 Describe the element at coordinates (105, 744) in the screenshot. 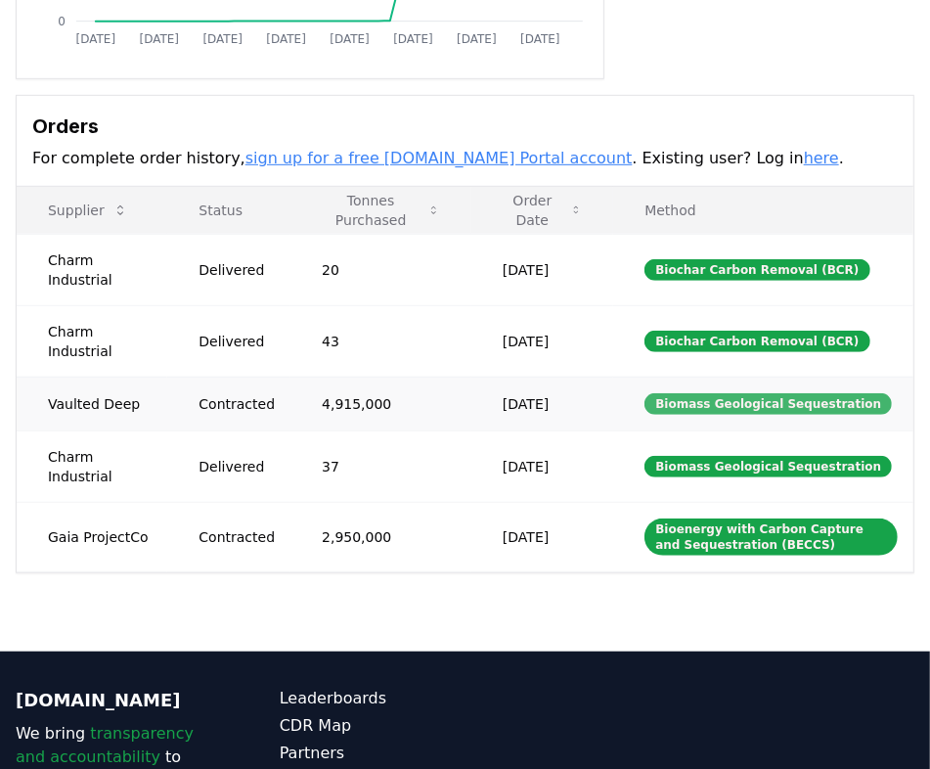

I see `span: transparency and accountability` at that location.